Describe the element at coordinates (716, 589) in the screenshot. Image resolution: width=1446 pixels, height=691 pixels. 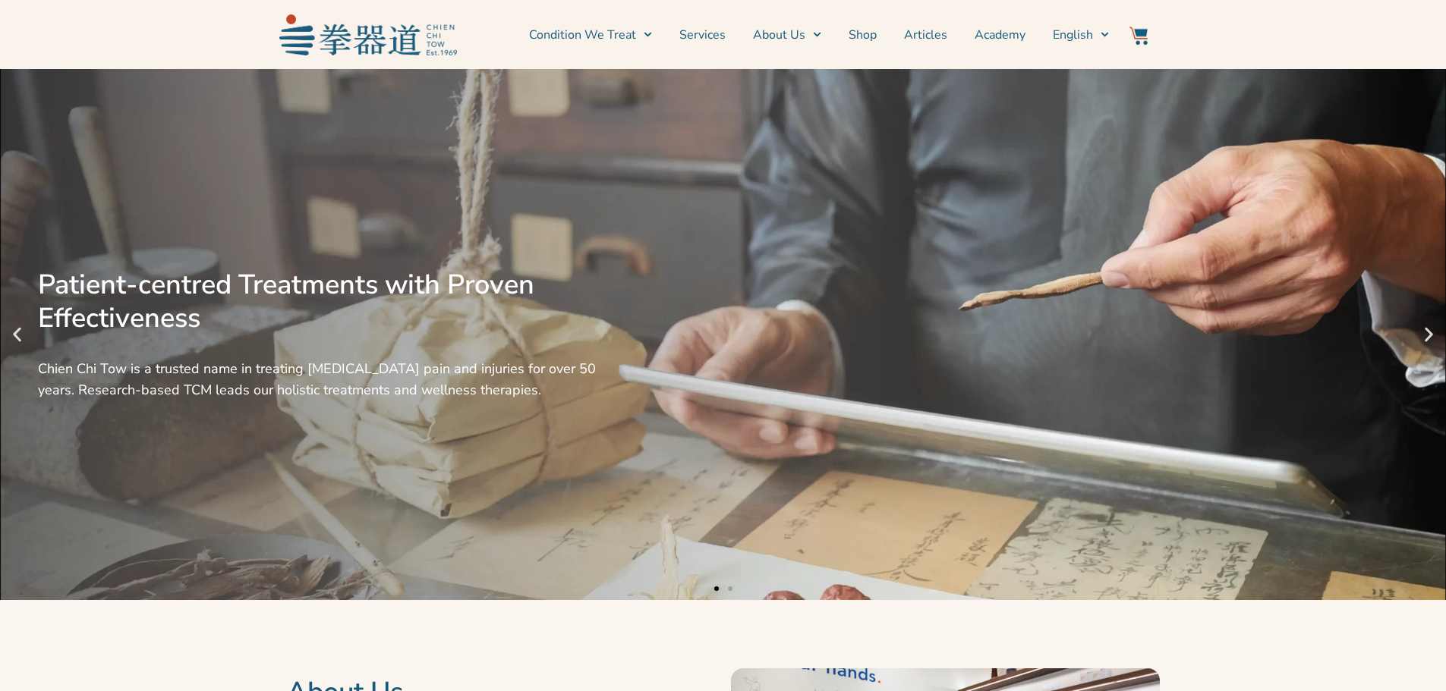
I see `span: Go to slide 1` at that location.